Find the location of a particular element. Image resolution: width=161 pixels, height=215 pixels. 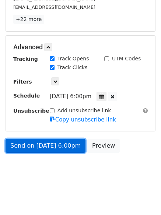

h5: Advanced is located at coordinates (80, 47).